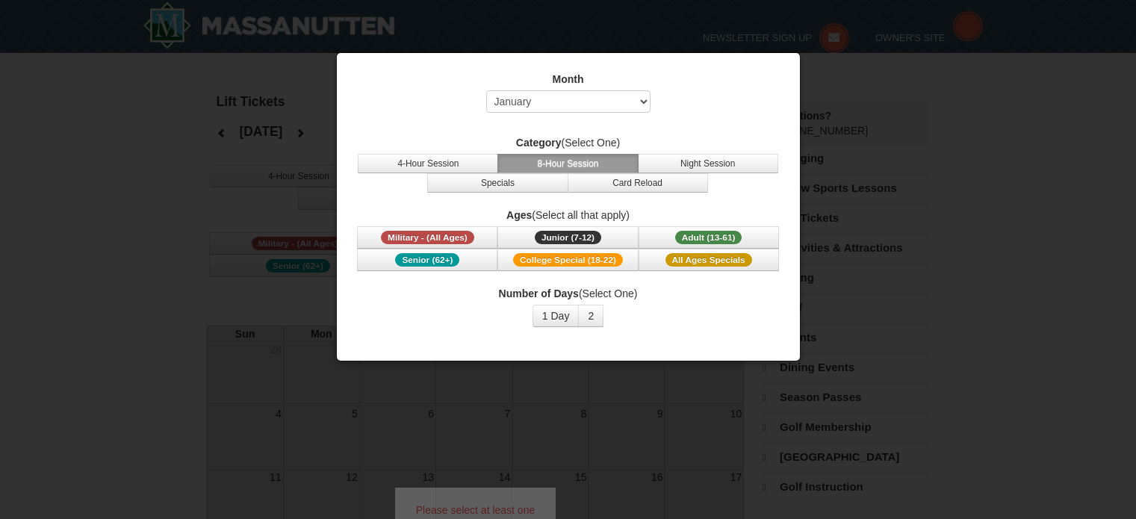  I want to click on button: College Special (18-22), so click(568, 260).